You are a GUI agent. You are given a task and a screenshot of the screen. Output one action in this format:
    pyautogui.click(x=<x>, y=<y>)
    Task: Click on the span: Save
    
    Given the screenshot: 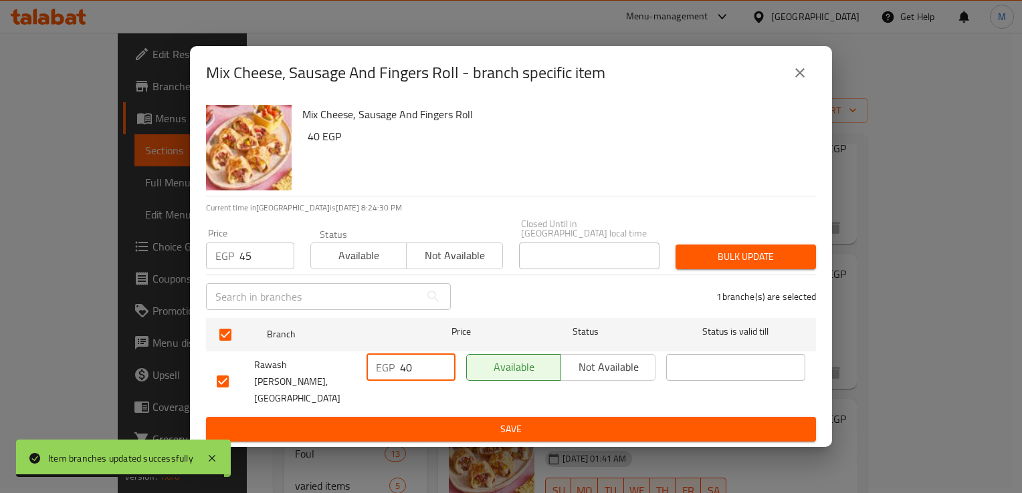 What is the action you would take?
    pyautogui.click(x=511, y=429)
    